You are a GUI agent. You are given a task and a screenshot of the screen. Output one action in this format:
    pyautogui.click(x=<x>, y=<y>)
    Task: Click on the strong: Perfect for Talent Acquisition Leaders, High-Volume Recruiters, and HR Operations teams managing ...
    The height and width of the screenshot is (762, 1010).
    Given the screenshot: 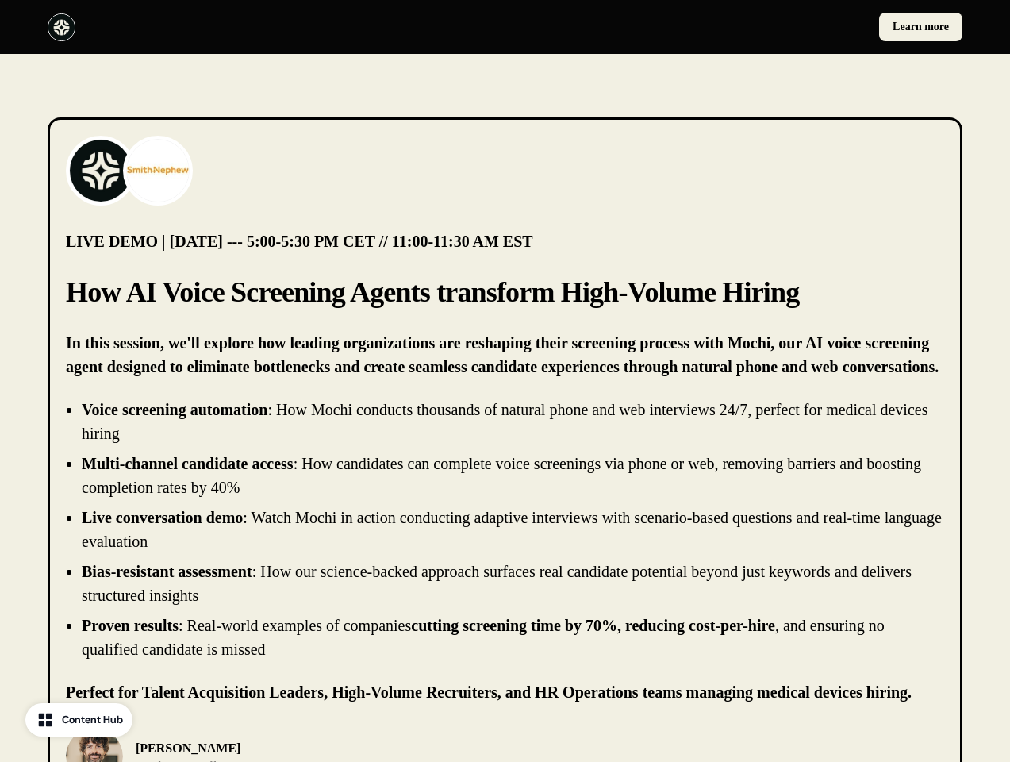 What is the action you would take?
    pyautogui.click(x=489, y=692)
    